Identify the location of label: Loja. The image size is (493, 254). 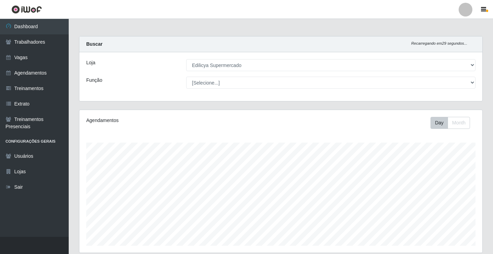
(91, 63).